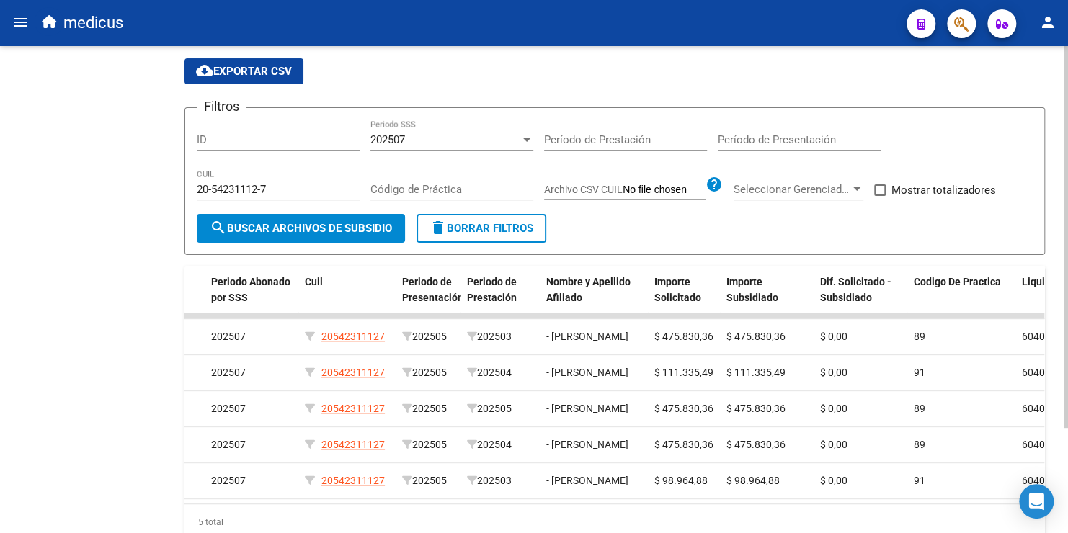  Describe the element at coordinates (957, 282) in the screenshot. I see `span: Codigo De Practica` at that location.